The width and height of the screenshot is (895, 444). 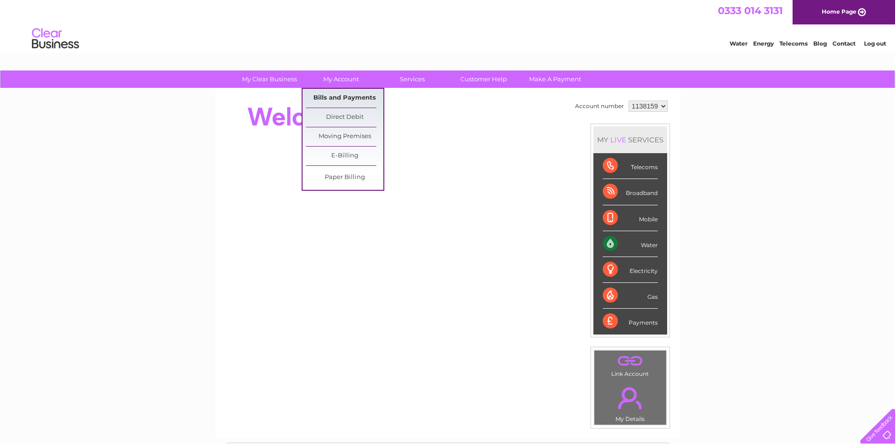 What do you see at coordinates (844, 43) in the screenshot?
I see `a: Contact` at bounding box center [844, 43].